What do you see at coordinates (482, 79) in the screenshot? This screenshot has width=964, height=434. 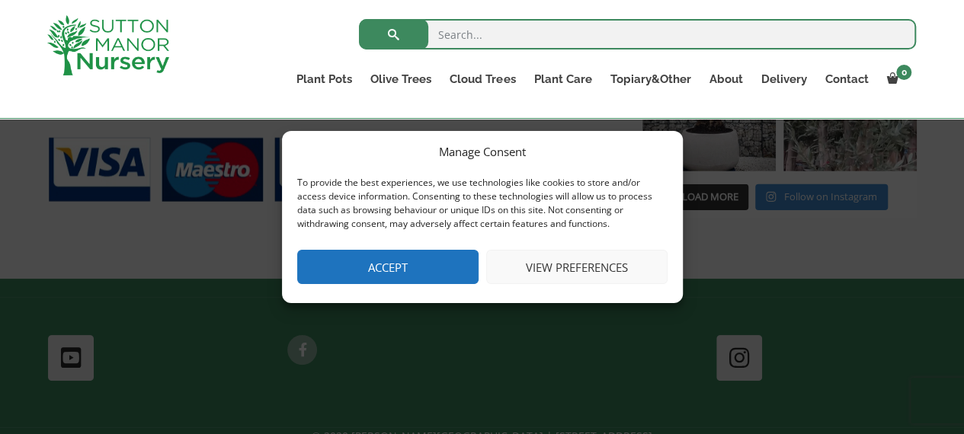 I see `a: Cloud Trees` at bounding box center [482, 79].